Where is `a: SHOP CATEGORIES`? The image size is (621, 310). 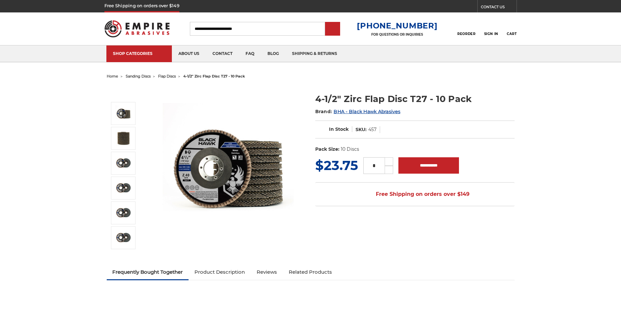 a: SHOP CATEGORIES is located at coordinates (139, 54).